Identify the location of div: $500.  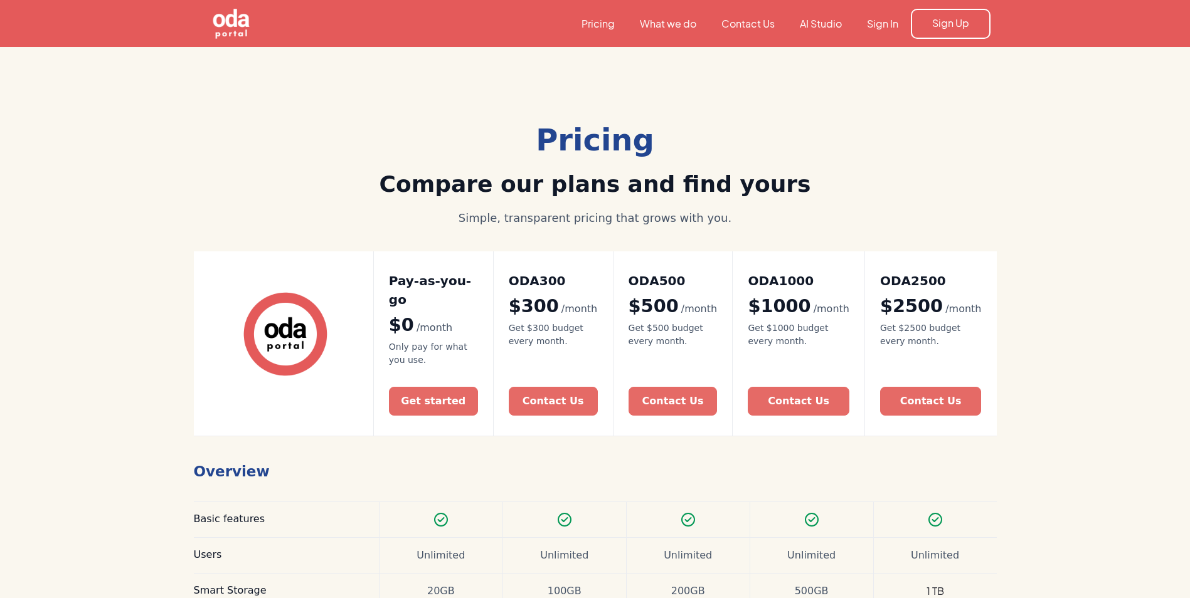
(673, 306).